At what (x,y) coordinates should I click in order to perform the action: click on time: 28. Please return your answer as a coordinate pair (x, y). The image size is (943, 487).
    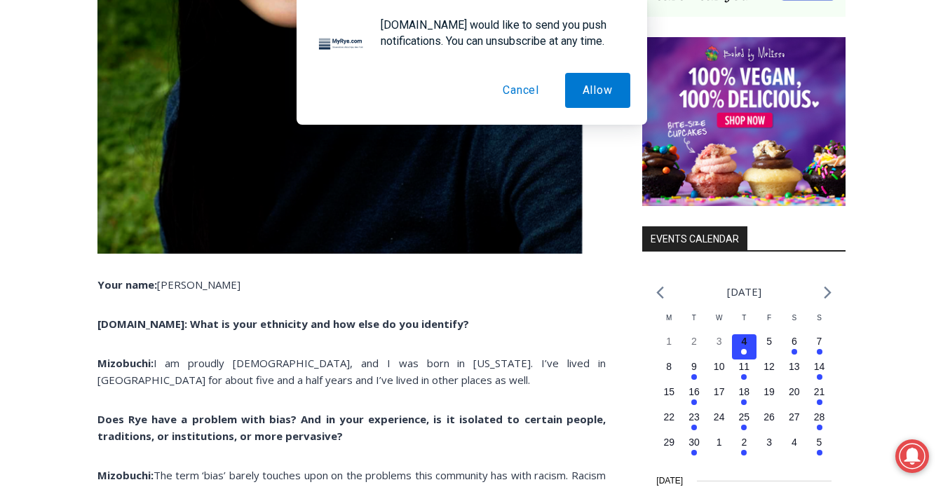
    Looking at the image, I should click on (820, 417).